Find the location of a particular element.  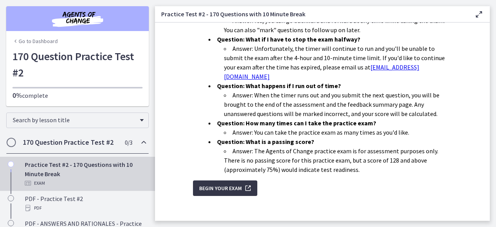

li: Answer: Yes, you can go backward and forward at any time while taking the exam. You can also "mar... is located at coordinates (338, 25).